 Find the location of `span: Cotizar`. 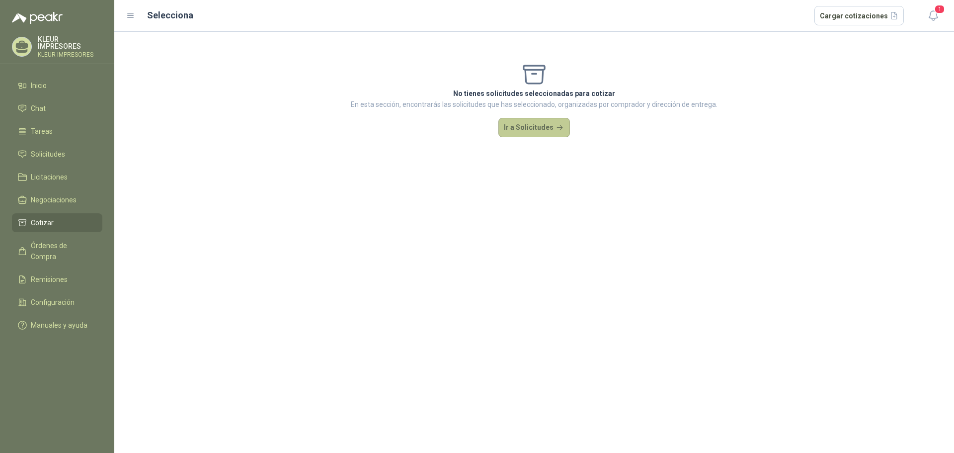

span: Cotizar is located at coordinates (42, 223).